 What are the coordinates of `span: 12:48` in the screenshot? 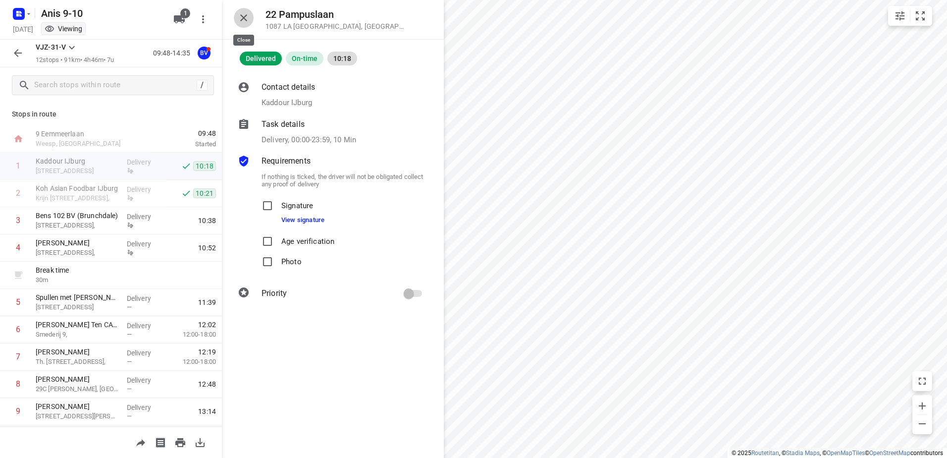 It's located at (207, 384).